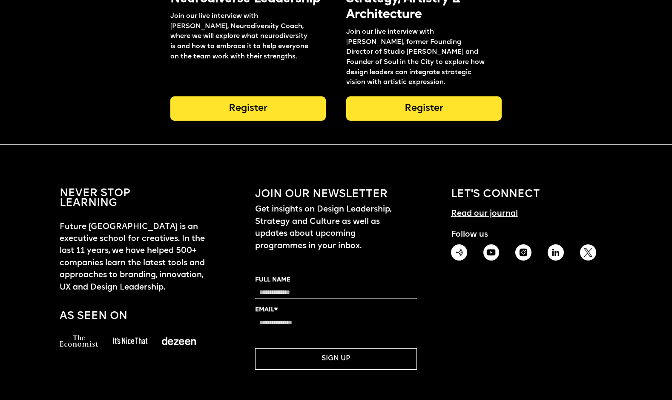  I want to click on label: EMAIL*, so click(336, 310).